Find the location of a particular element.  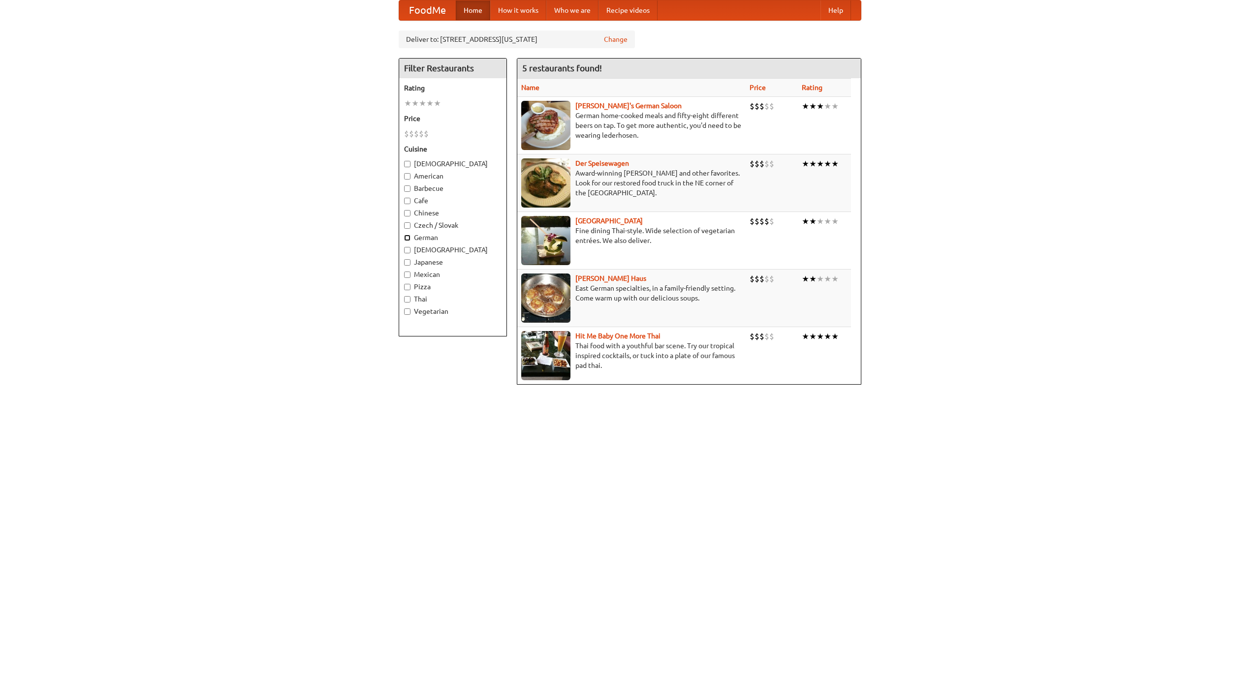

label: German is located at coordinates (453, 238).